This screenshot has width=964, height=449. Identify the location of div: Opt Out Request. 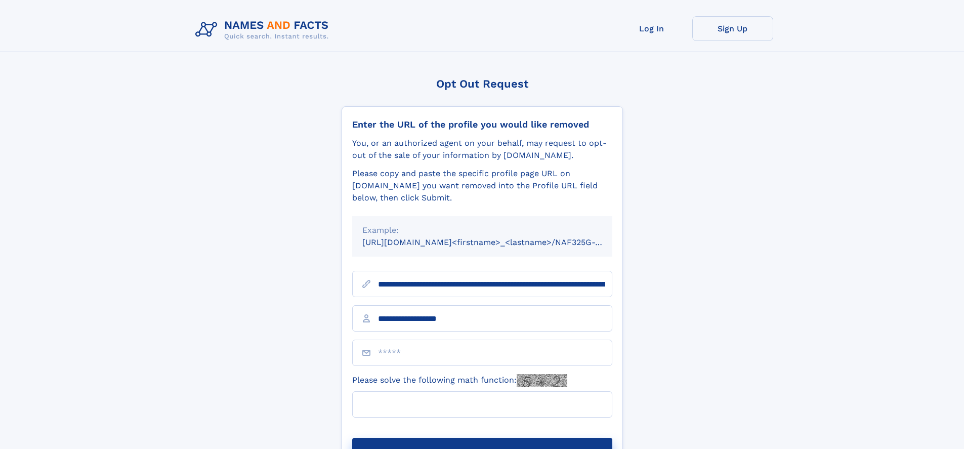
(482, 83).